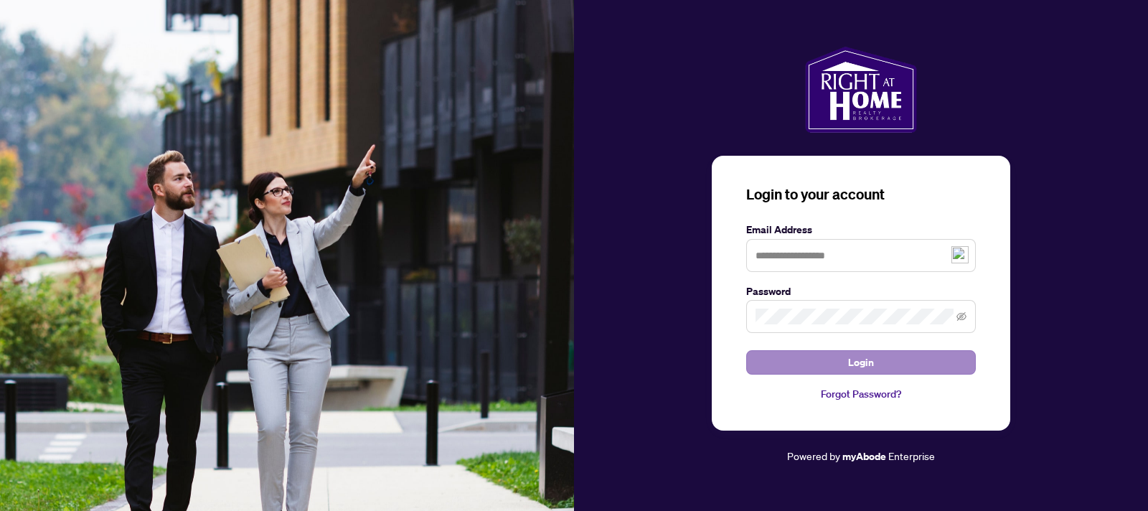 This screenshot has width=1148, height=511. What do you see at coordinates (861, 362) in the screenshot?
I see `button: Login` at bounding box center [861, 362].